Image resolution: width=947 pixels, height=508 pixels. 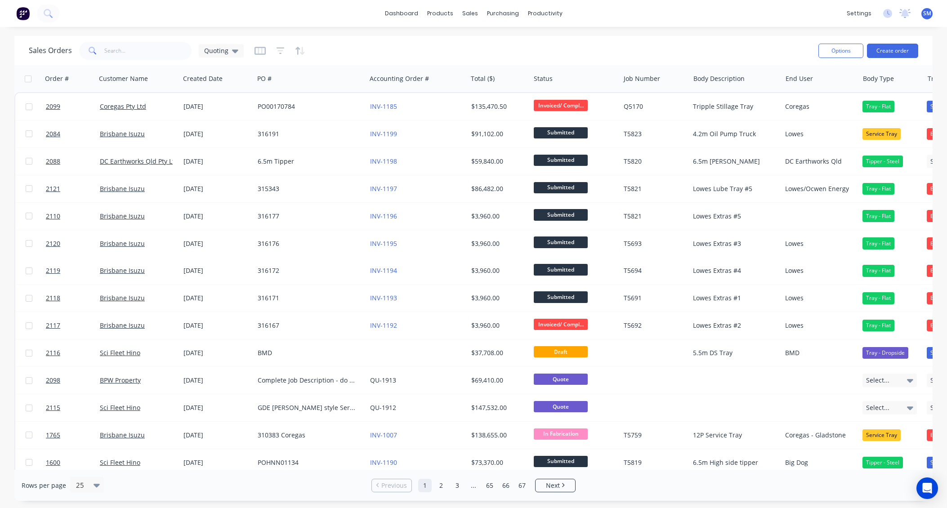 What do you see at coordinates (734, 244) in the screenshot?
I see `div: Lowes Extras #3` at bounding box center [734, 244].